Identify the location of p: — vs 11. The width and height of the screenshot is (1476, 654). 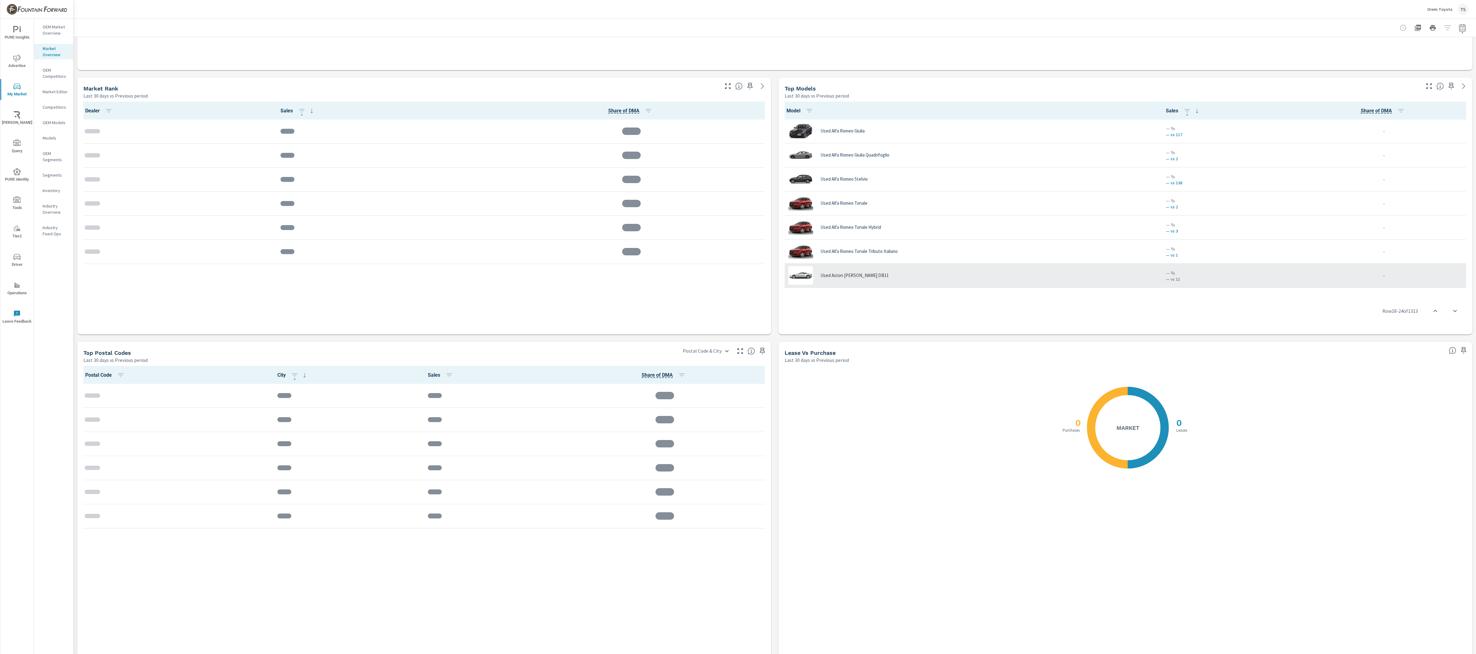
(1229, 279).